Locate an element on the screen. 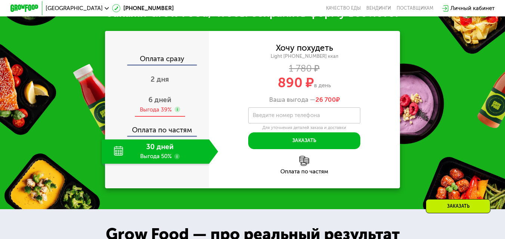 This screenshot has height=239, width=505. label: Введите номер телефона is located at coordinates (286, 115).